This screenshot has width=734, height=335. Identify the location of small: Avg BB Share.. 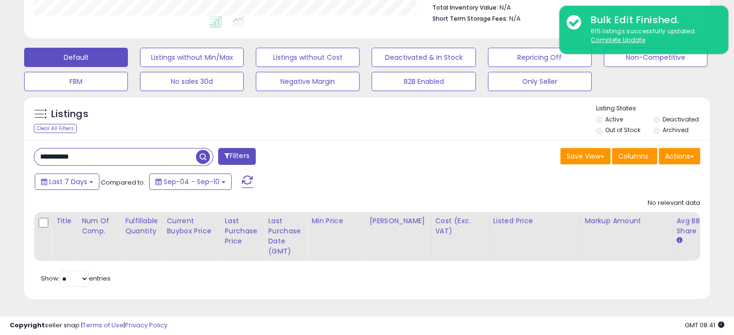
(679, 241).